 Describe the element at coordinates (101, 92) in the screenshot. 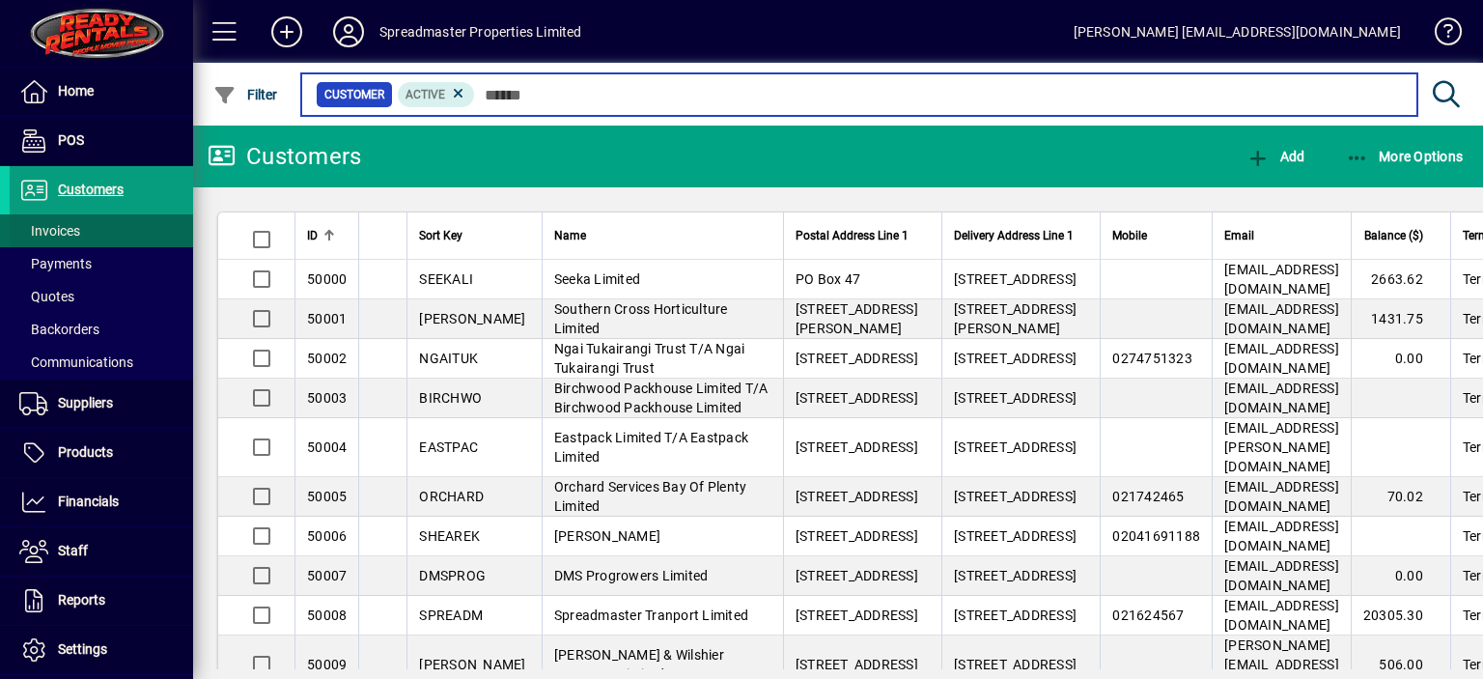

I see `a: Home` at that location.